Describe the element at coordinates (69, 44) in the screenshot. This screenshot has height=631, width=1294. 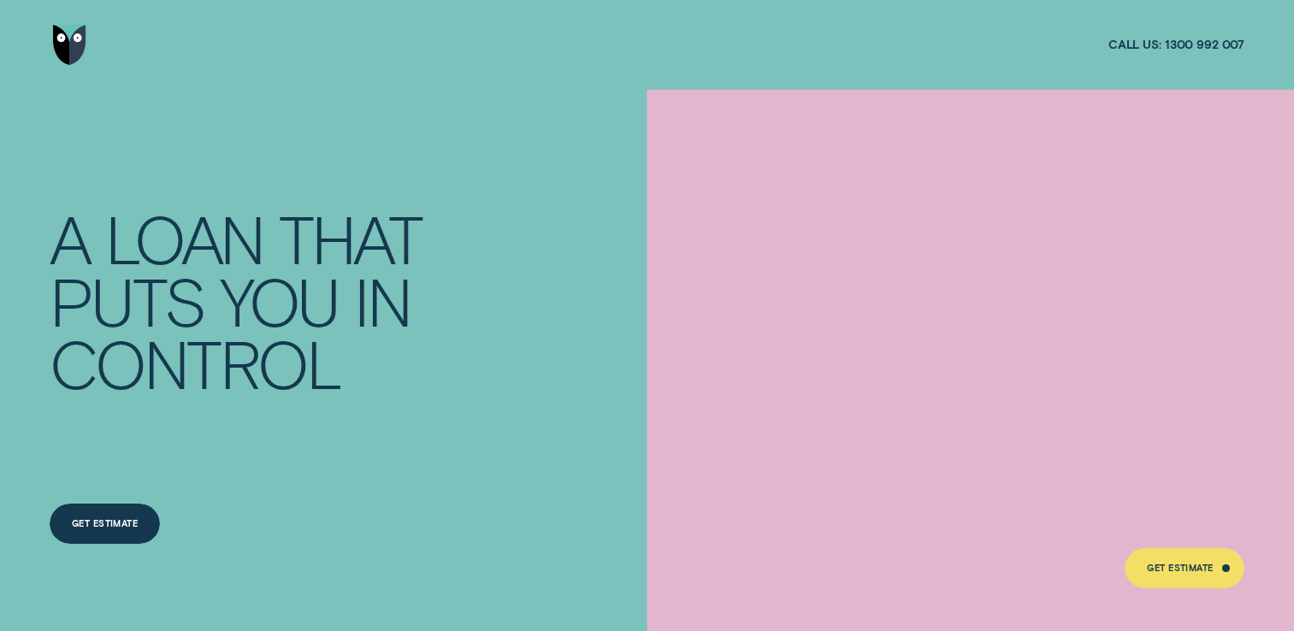
I see `img: Wisr` at that location.